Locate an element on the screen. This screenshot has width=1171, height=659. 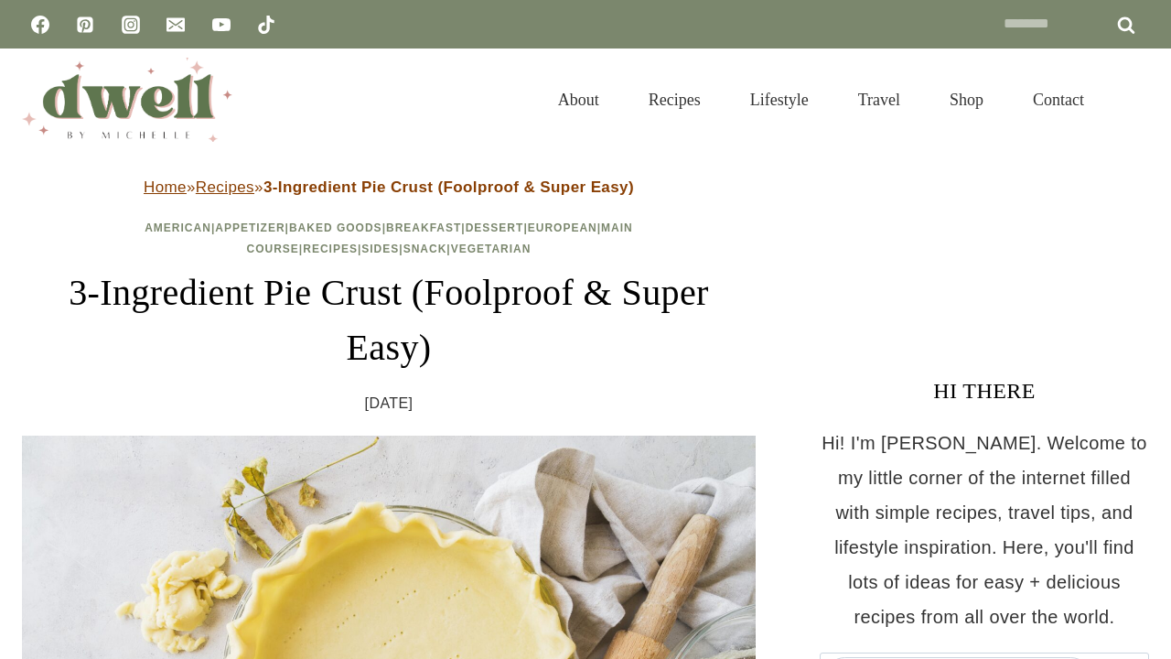
h3: HI THERE is located at coordinates (984, 391).